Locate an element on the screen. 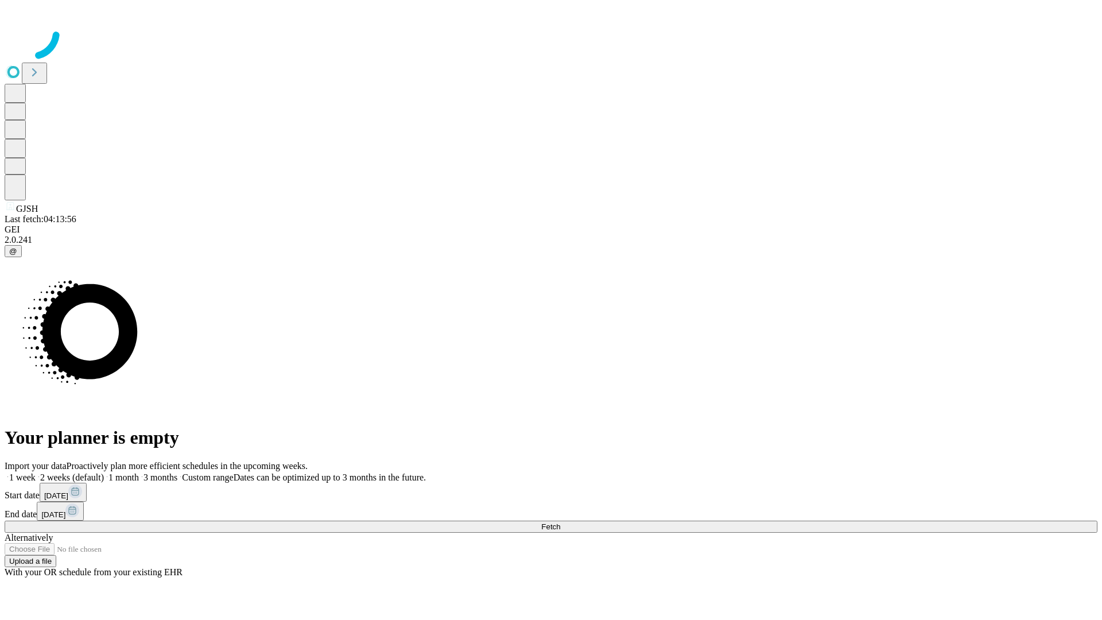  div: End date is located at coordinates (551, 511).